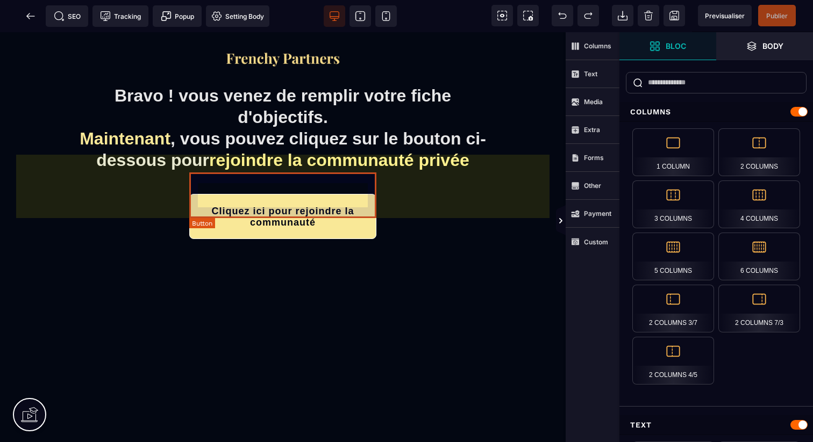 Image resolution: width=813 pixels, height=442 pixels. What do you see at coordinates (759, 256) in the screenshot?
I see `div: 6 Columns` at bounding box center [759, 256].